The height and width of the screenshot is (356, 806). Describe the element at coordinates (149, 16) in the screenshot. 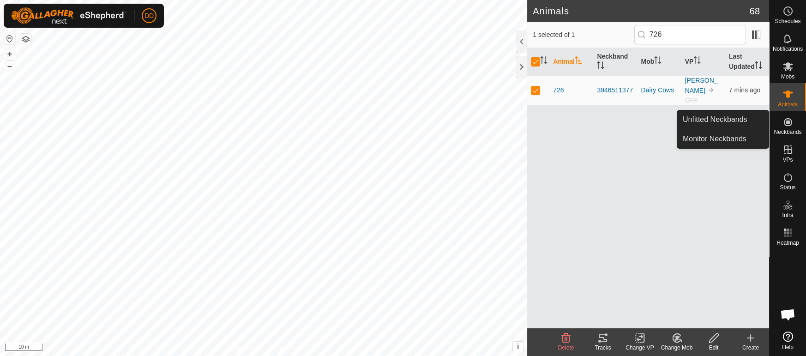

I see `span: DD` at that location.